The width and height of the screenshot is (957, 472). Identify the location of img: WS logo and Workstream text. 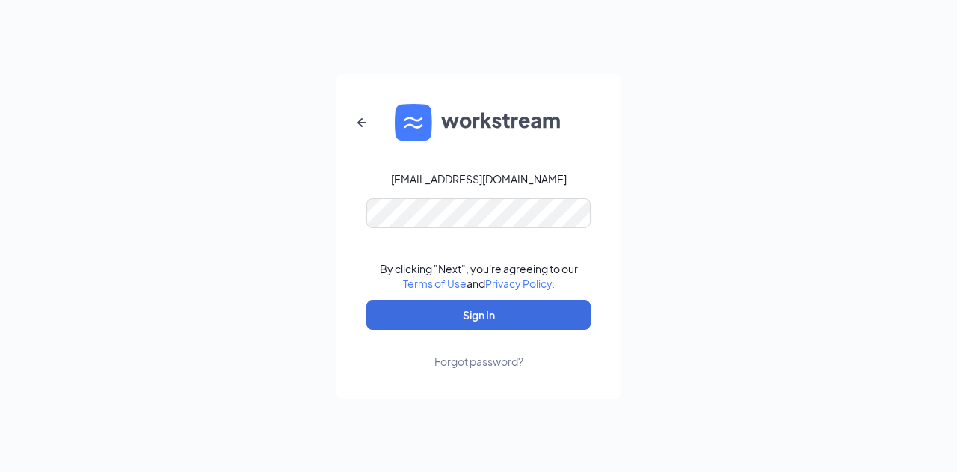
(478, 123).